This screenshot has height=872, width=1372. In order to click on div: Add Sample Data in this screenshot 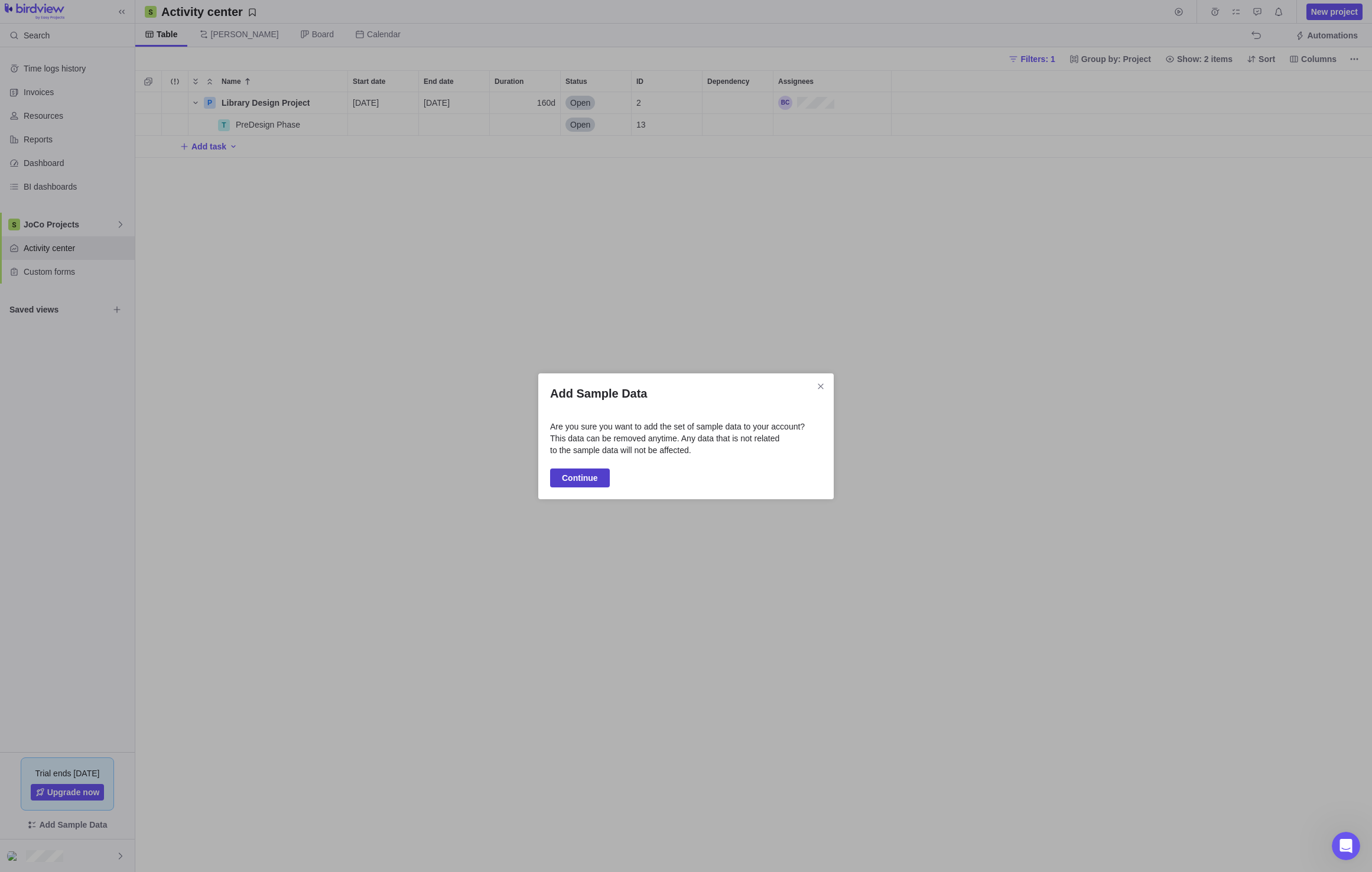, I will do `click(686, 436)`.